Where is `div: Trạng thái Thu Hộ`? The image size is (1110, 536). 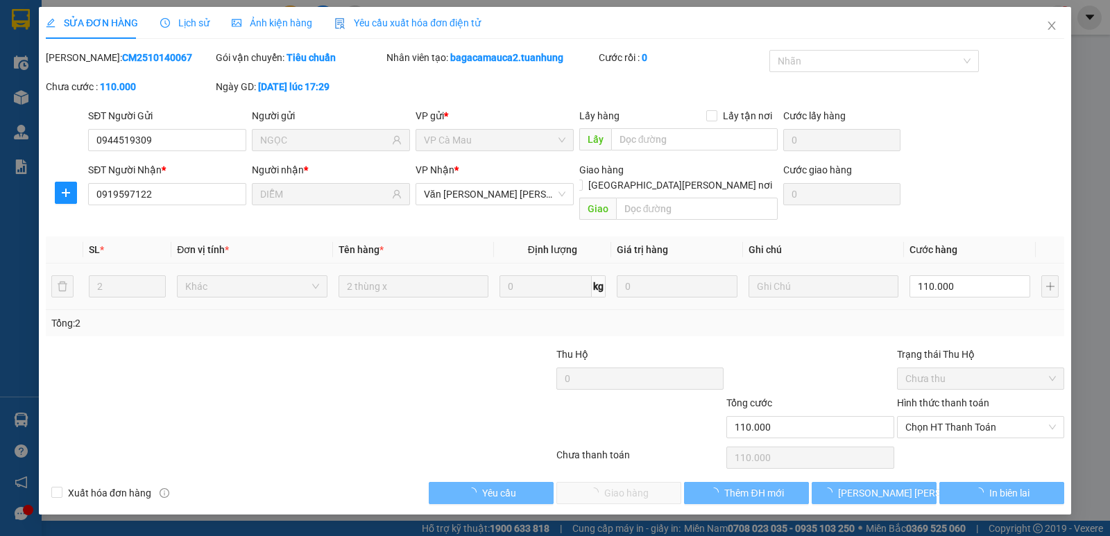
div: Trạng thái Thu Hộ is located at coordinates (980, 355).